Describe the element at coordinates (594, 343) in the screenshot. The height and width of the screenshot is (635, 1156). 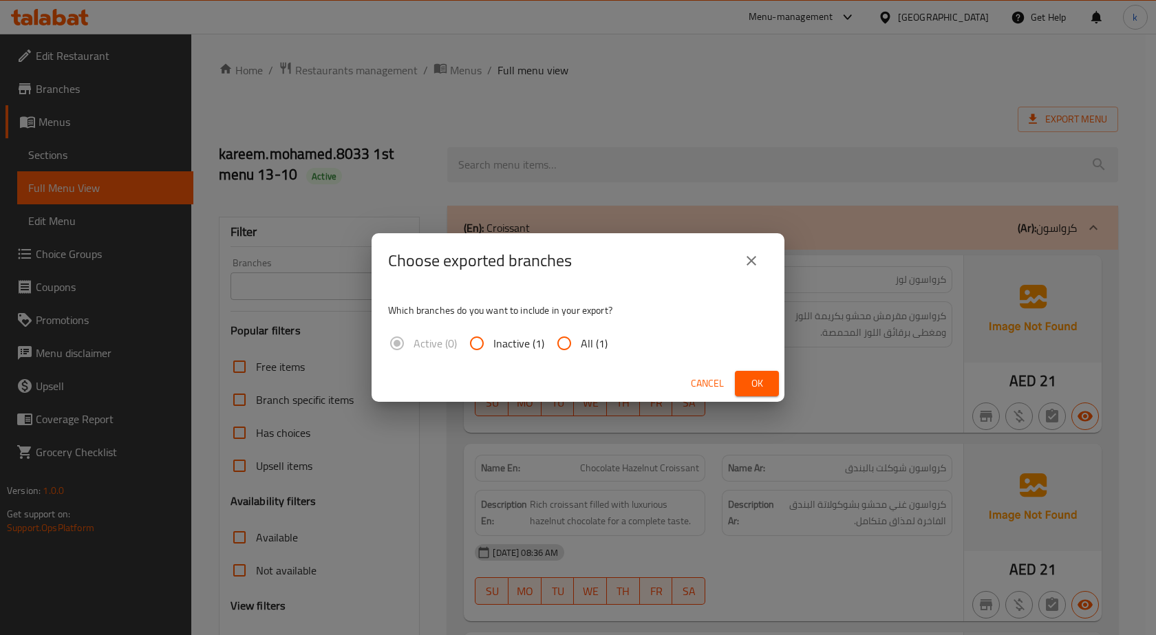
I see `span: All (1)` at that location.